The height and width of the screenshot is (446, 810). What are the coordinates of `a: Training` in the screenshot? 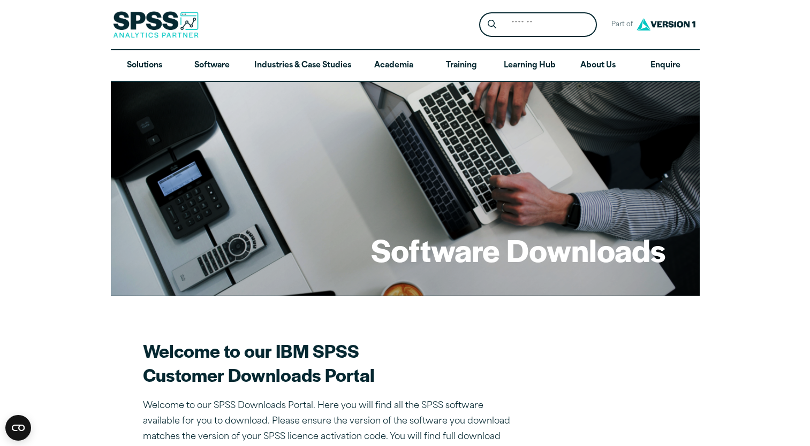 It's located at (461, 66).